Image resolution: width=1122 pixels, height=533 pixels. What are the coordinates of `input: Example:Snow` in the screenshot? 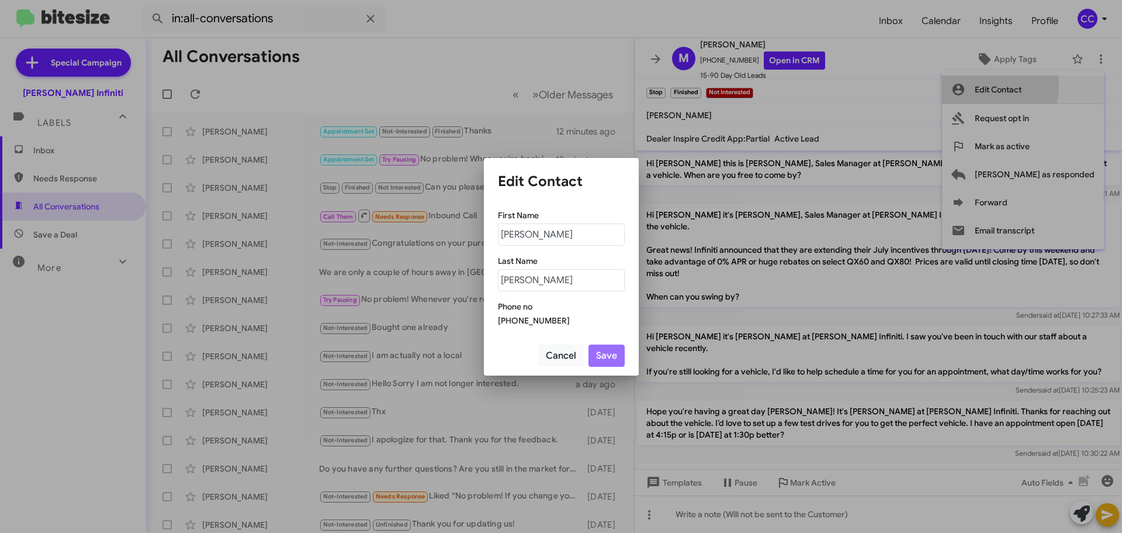 It's located at (561, 280).